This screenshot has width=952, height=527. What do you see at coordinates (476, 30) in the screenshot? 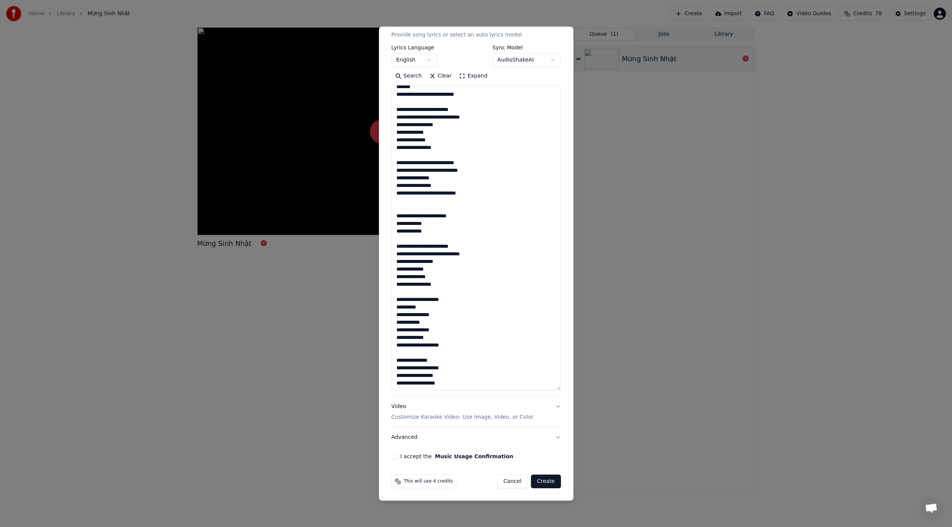
I see `button: LyricsProvide song lyrics or select an auto lyrics model` at bounding box center [476, 30].